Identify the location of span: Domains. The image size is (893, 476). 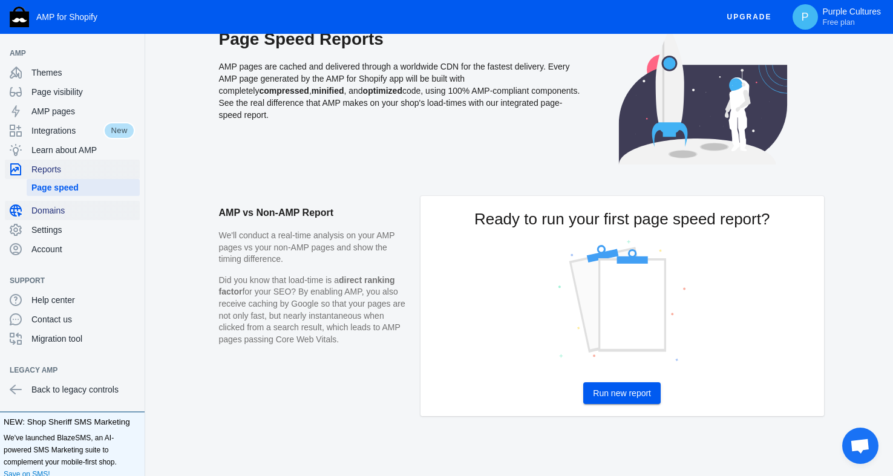
(83, 210).